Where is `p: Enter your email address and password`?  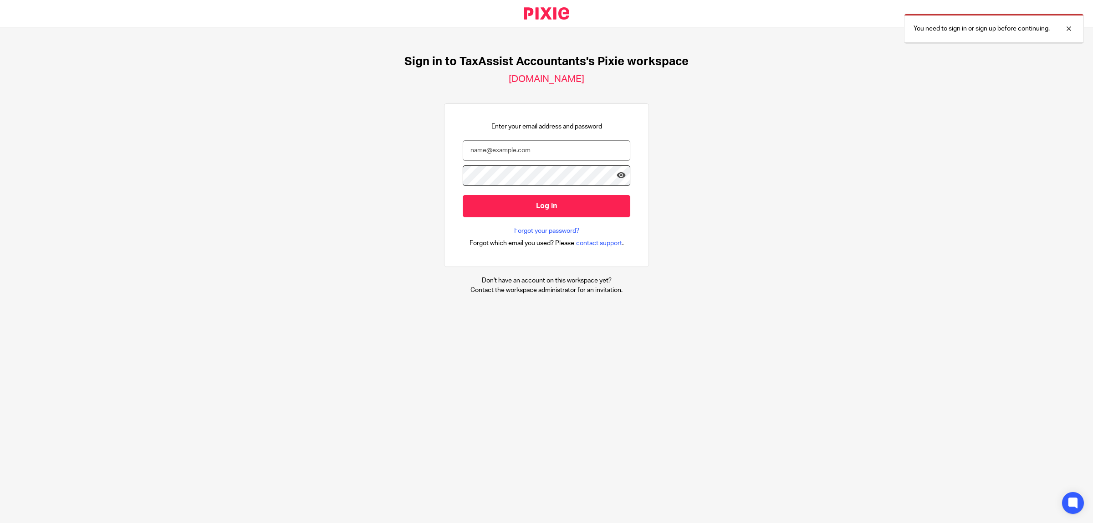
p: Enter your email address and password is located at coordinates (547, 127).